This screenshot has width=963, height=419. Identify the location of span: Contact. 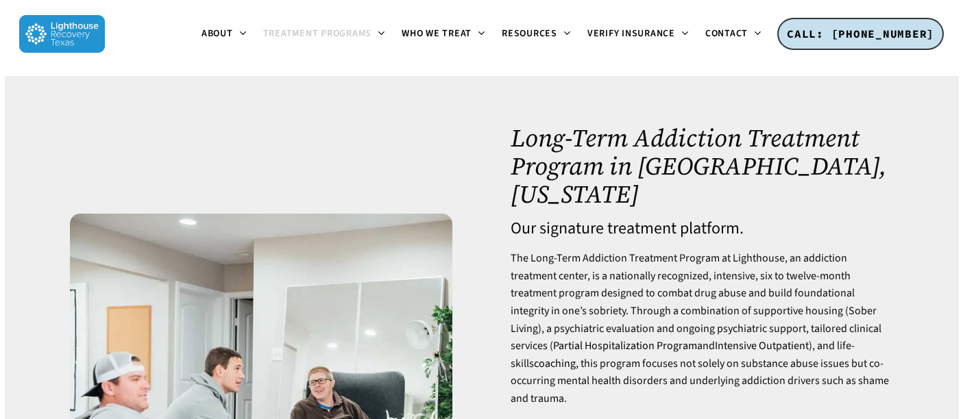
(727, 34).